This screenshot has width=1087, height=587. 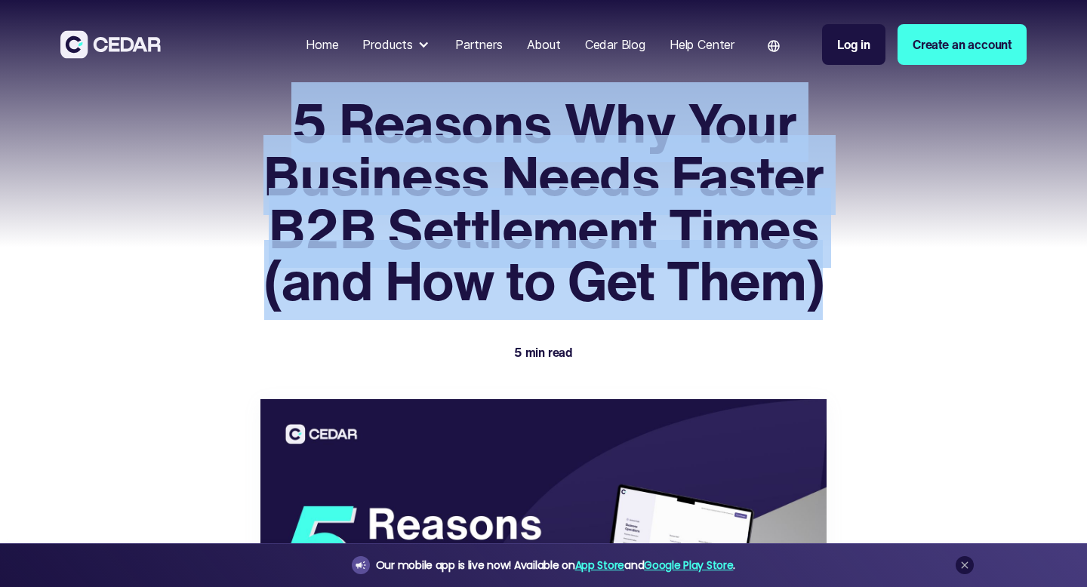 What do you see at coordinates (322, 45) in the screenshot?
I see `a: Home` at bounding box center [322, 45].